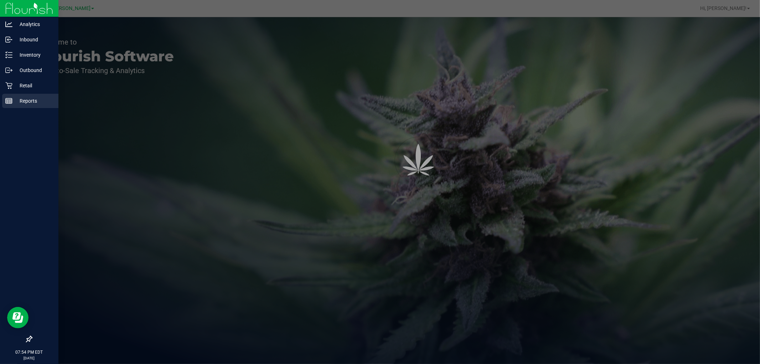  What do you see at coordinates (29, 352) in the screenshot?
I see `p: 07:54 PM EDT` at bounding box center [29, 352].